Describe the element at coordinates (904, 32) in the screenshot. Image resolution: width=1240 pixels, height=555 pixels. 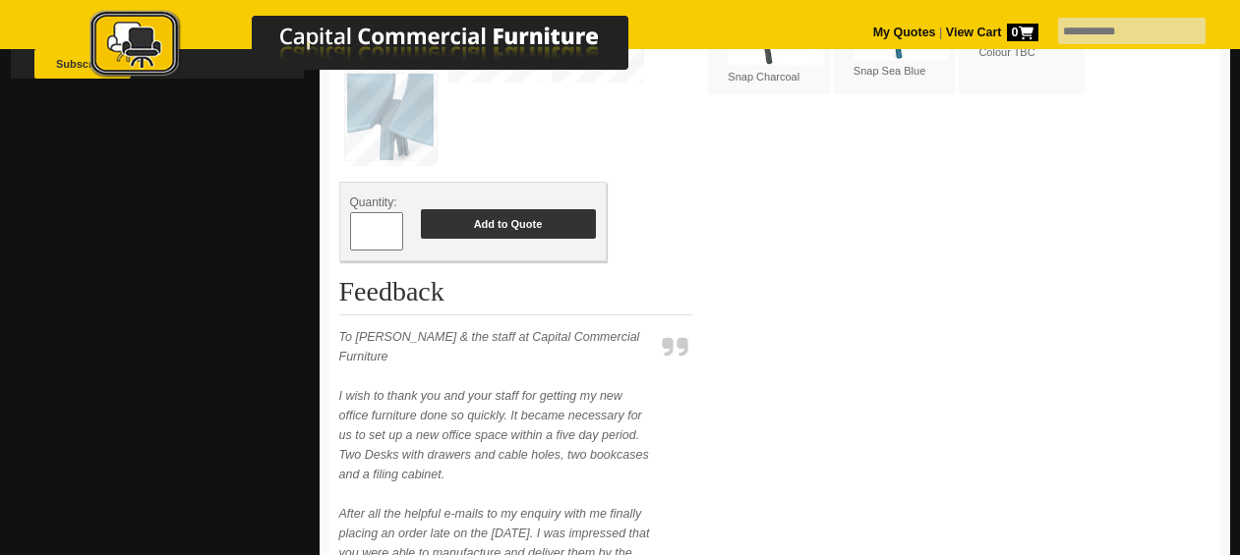
I see `a: My Quotes` at that location.